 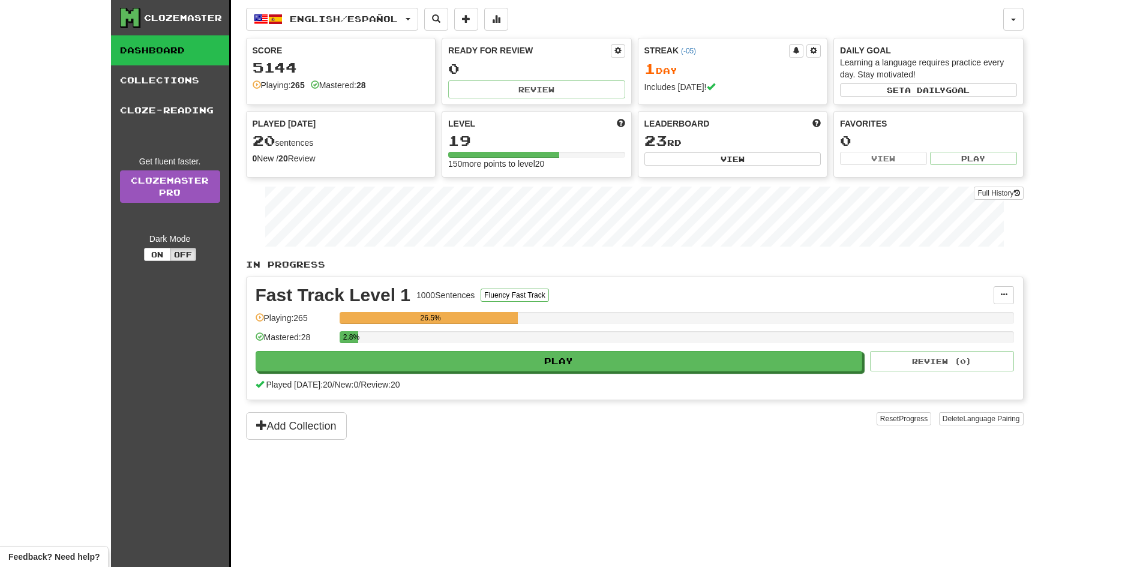 I want to click on div: 2.8%, so click(x=351, y=337).